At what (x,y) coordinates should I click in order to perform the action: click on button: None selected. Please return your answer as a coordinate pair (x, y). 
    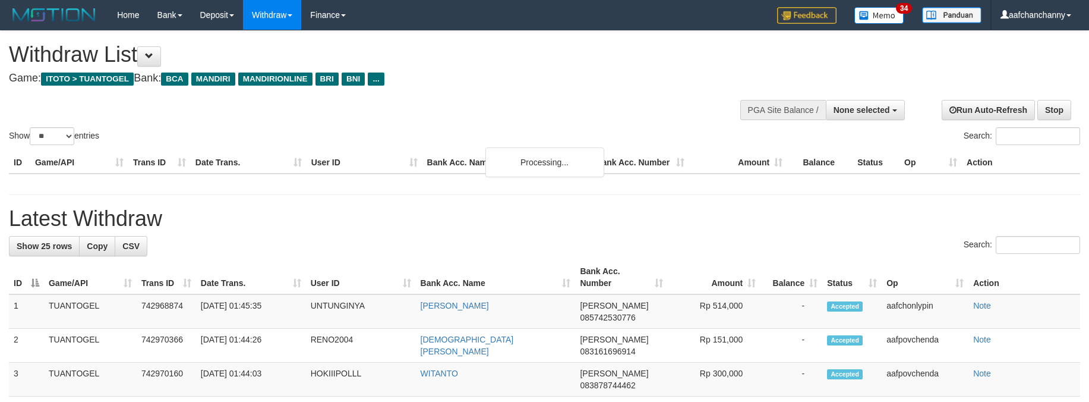
    Looking at the image, I should click on (865, 110).